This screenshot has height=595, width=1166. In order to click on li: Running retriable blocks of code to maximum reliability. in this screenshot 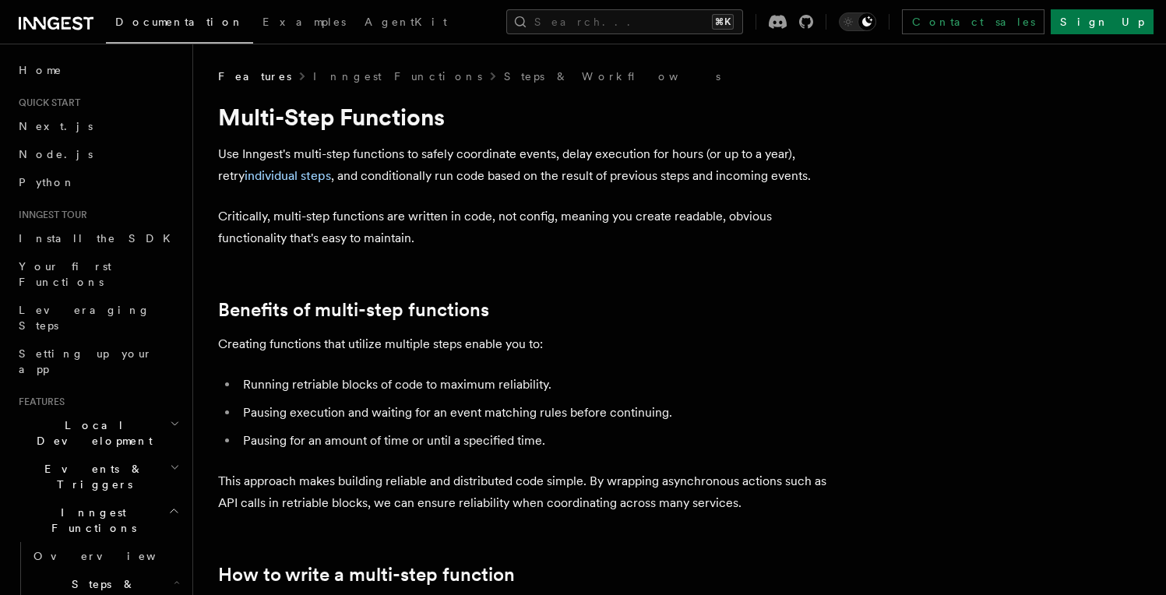, I will do `click(540, 385)`.